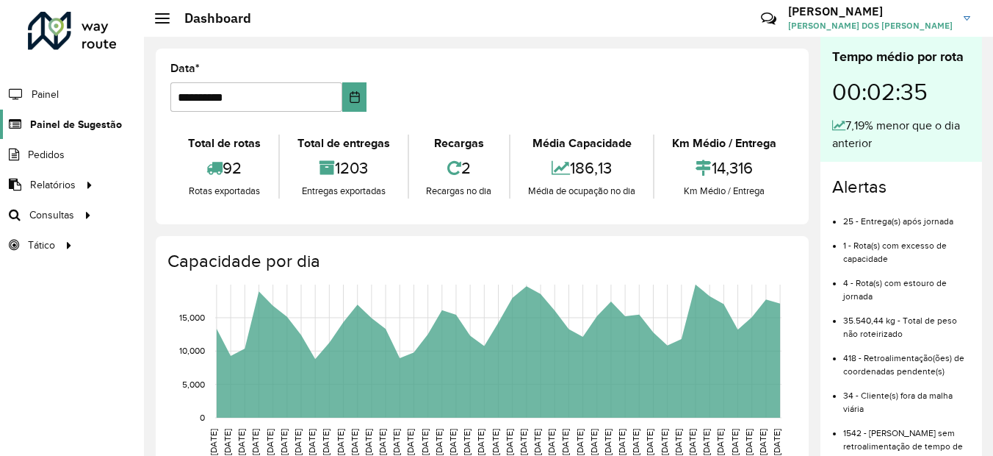  Describe the element at coordinates (344, 191) in the screenshot. I see `div: Entregas exportadas` at that location.